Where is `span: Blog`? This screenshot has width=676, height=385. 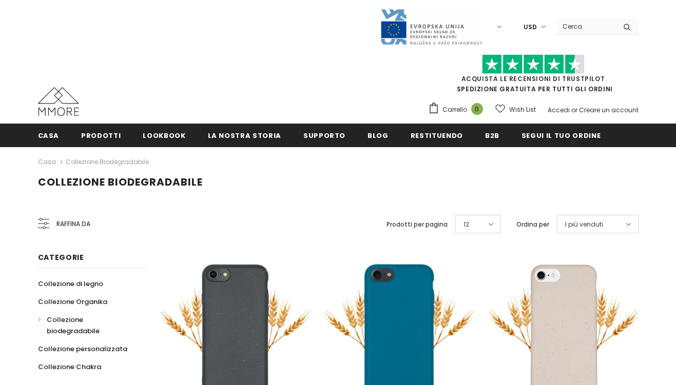
span: Blog is located at coordinates (378, 135).